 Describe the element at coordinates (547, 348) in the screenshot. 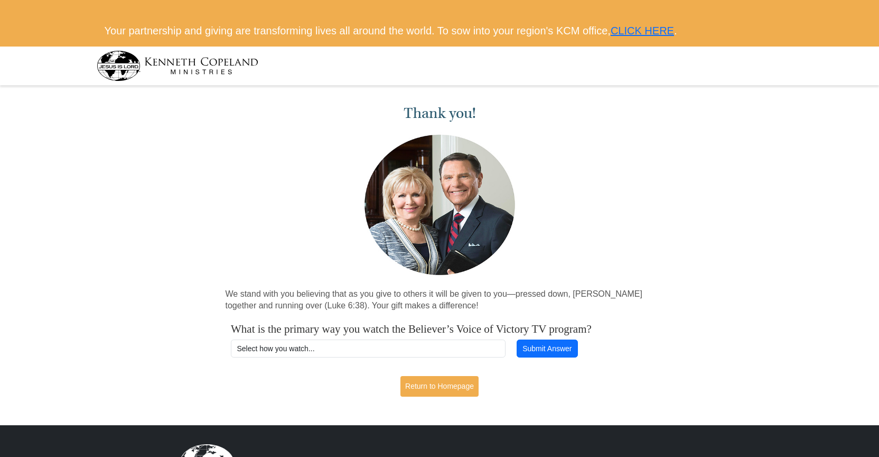

I see `button: Submit Answer` at that location.